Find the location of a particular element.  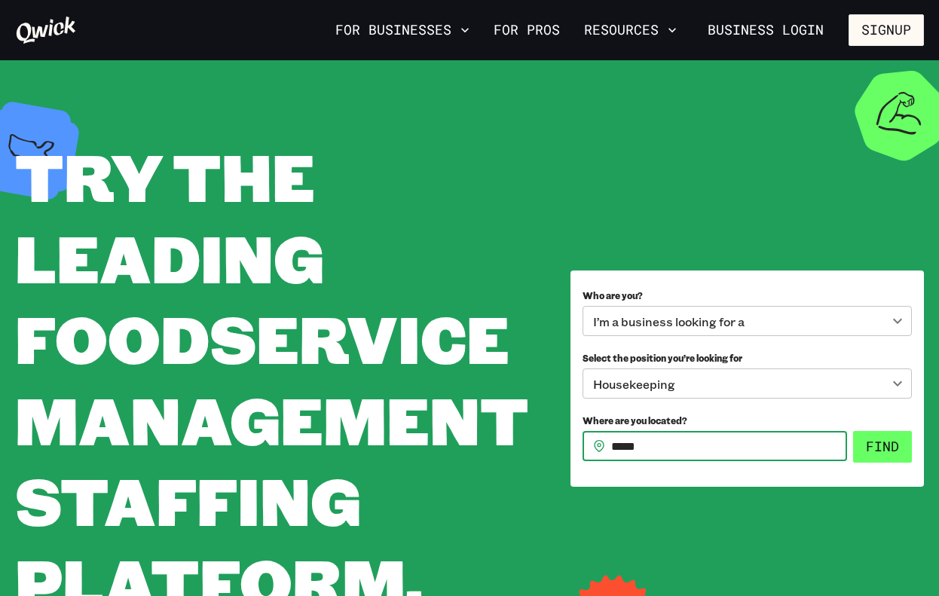

button: Resources is located at coordinates (630, 30).